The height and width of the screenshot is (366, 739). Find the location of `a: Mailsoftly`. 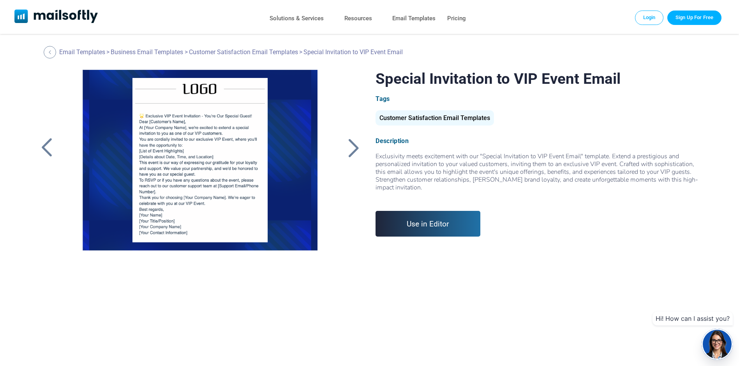

a: Mailsoftly is located at coordinates (56, 17).